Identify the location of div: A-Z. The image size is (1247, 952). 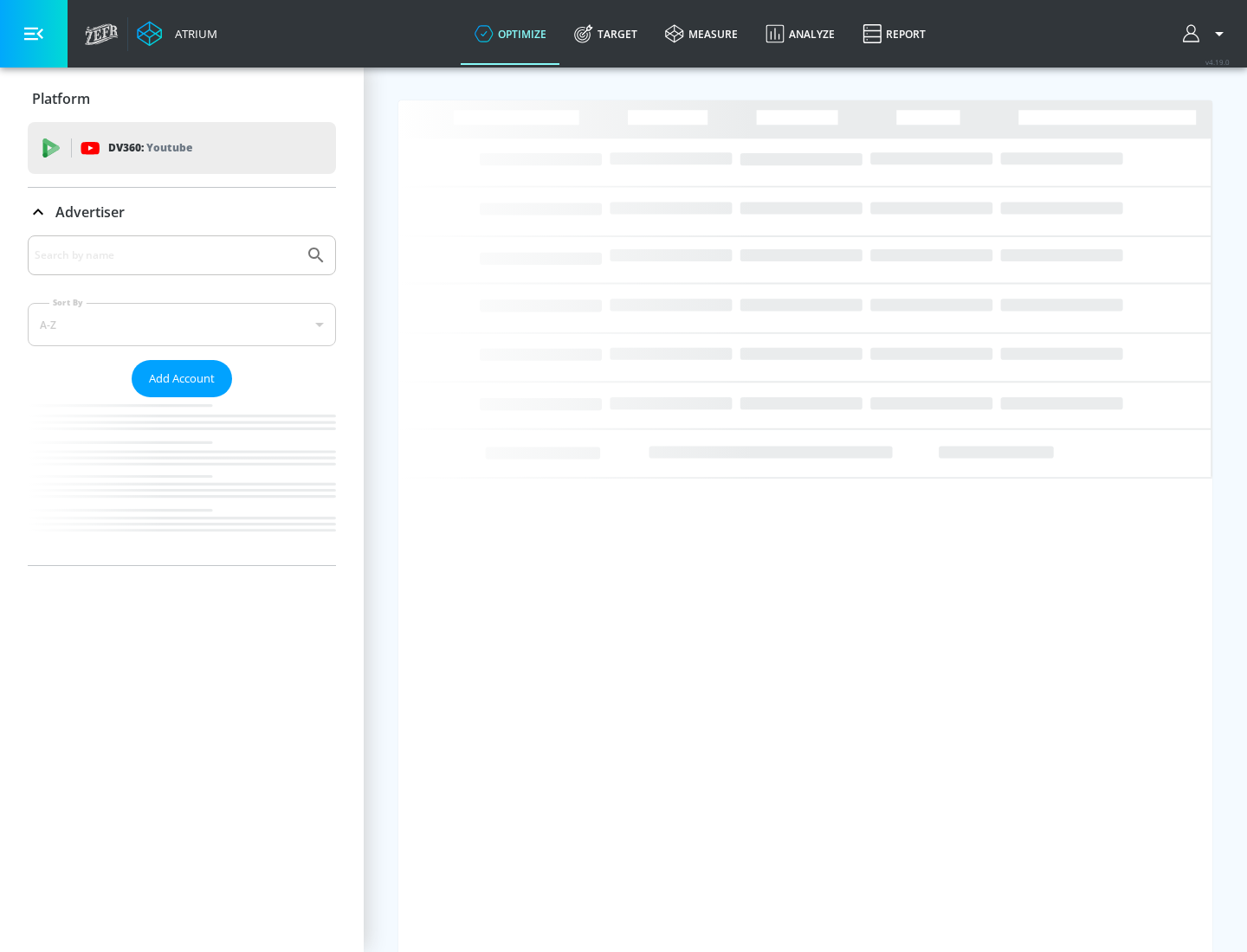
(182, 324).